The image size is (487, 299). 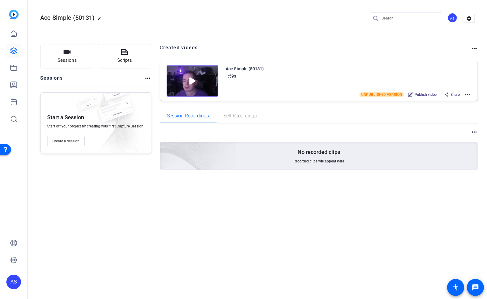 I want to click on h2: Sessions, so click(x=51, y=80).